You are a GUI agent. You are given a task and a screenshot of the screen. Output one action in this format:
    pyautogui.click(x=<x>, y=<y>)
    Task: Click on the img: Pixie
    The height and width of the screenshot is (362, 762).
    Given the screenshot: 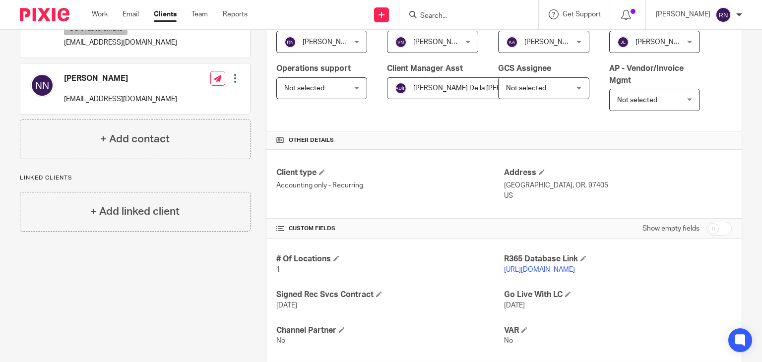 What is the action you would take?
    pyautogui.click(x=45, y=14)
    